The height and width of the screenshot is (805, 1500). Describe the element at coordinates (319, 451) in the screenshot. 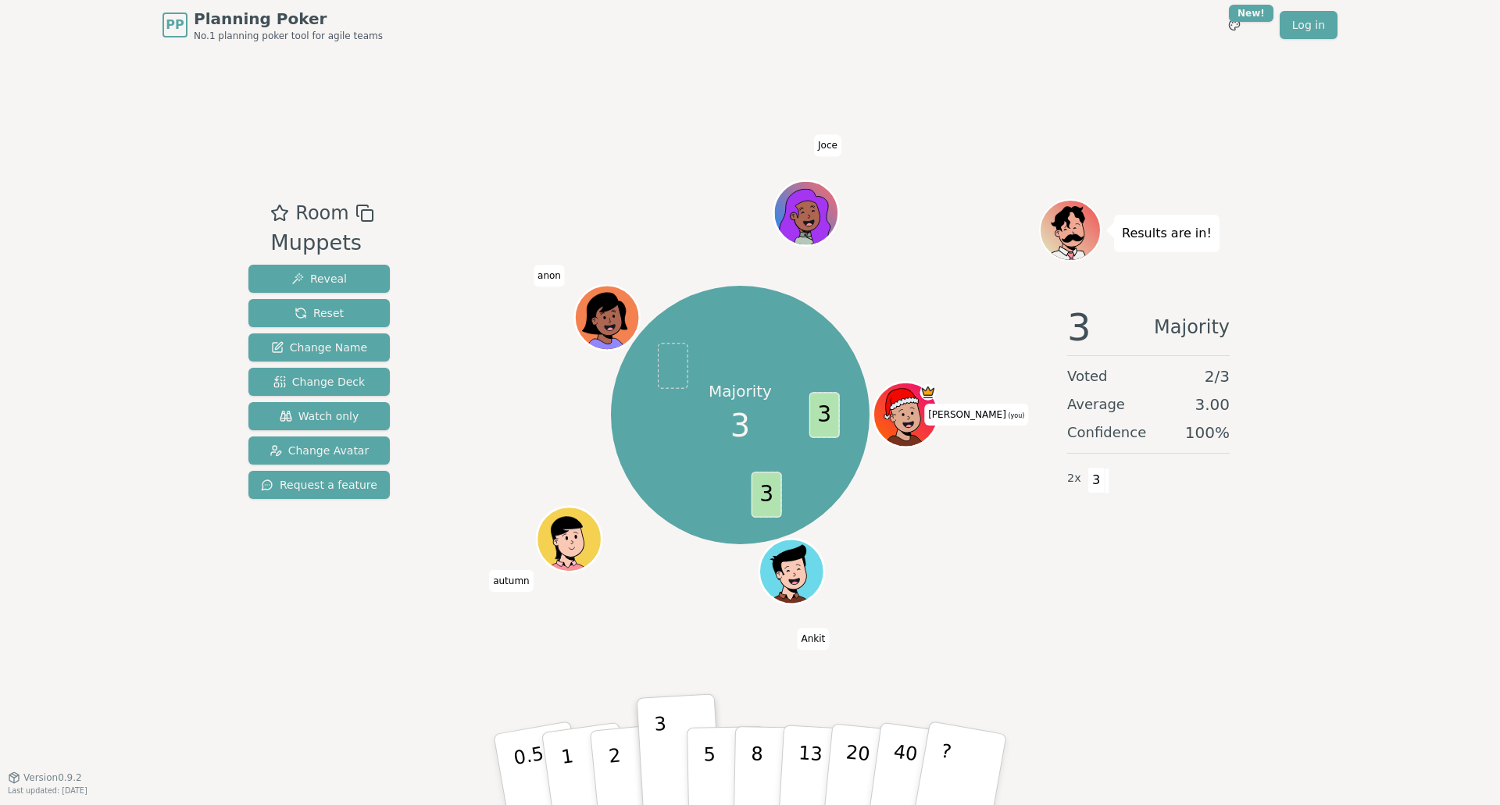

I see `button: Change Avatar` at that location.